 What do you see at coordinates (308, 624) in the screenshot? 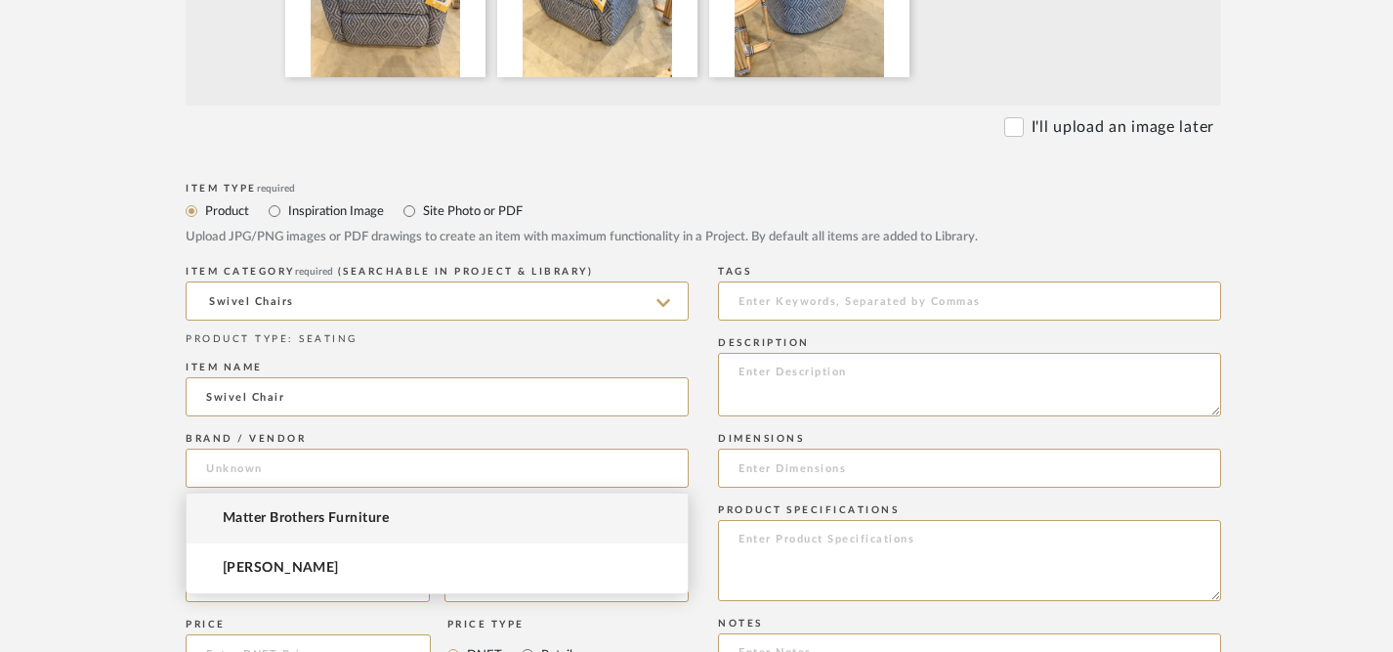
I see `div: Price` at bounding box center [308, 624].